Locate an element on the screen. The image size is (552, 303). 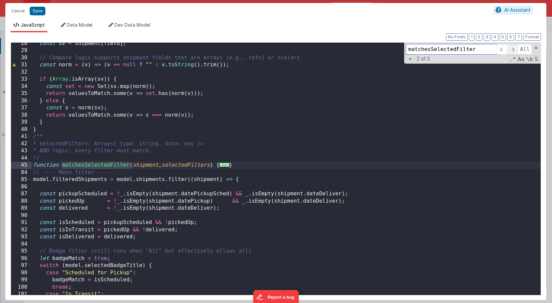
div: 41 is located at coordinates (21, 137).